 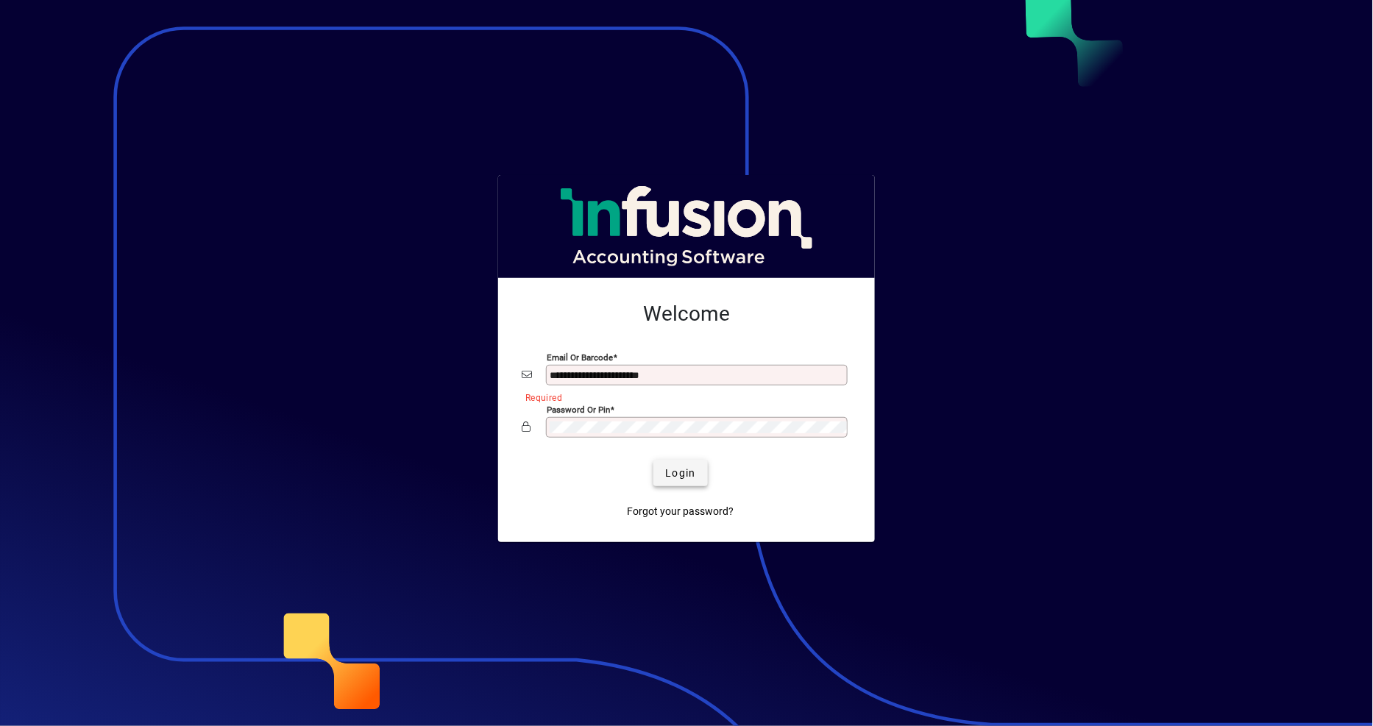 I want to click on span: Forgot your password?, so click(x=681, y=512).